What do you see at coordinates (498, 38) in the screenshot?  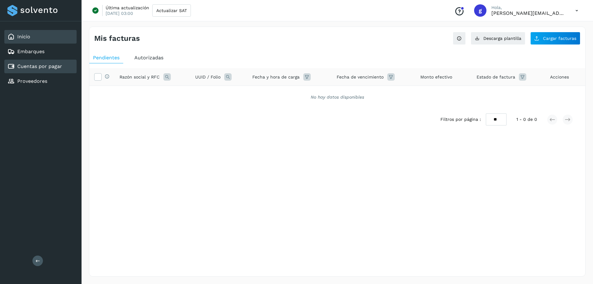 I see `button: Descarga plantilla` at bounding box center [498, 38].